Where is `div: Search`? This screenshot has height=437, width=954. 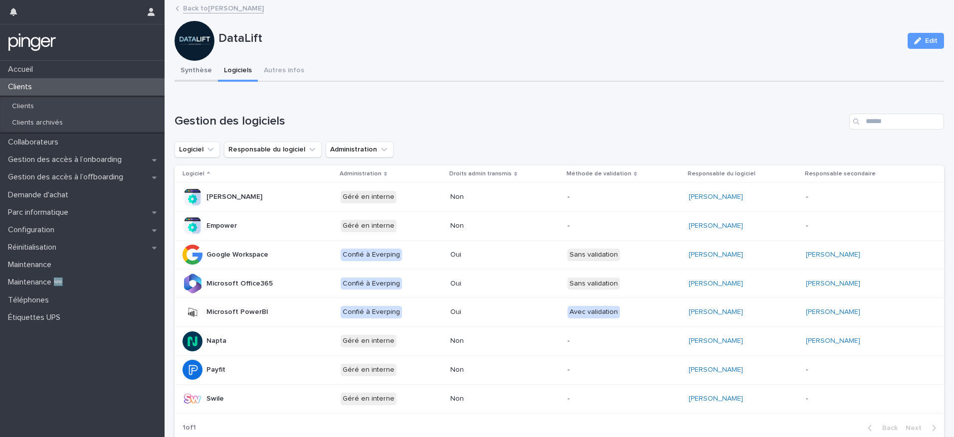
div: Search is located at coordinates (896, 122).